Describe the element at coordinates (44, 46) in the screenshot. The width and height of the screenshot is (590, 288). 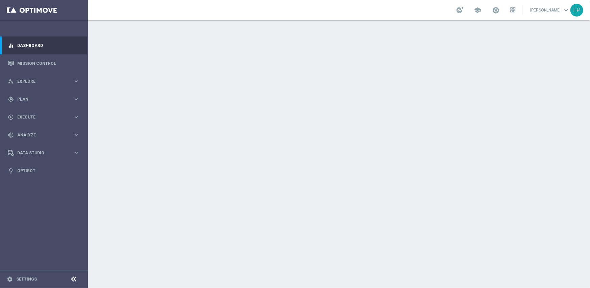
I see `div: equalizer Dashboard` at that location.